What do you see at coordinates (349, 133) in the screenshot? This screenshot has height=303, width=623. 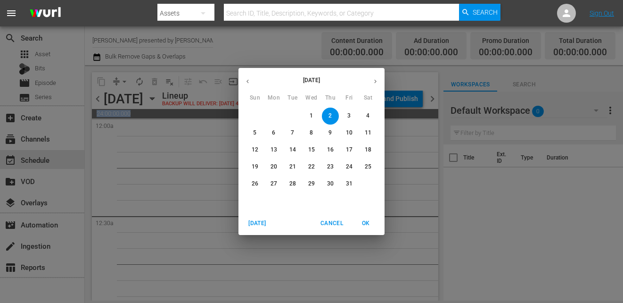 I see `button: 10` at bounding box center [349, 133].